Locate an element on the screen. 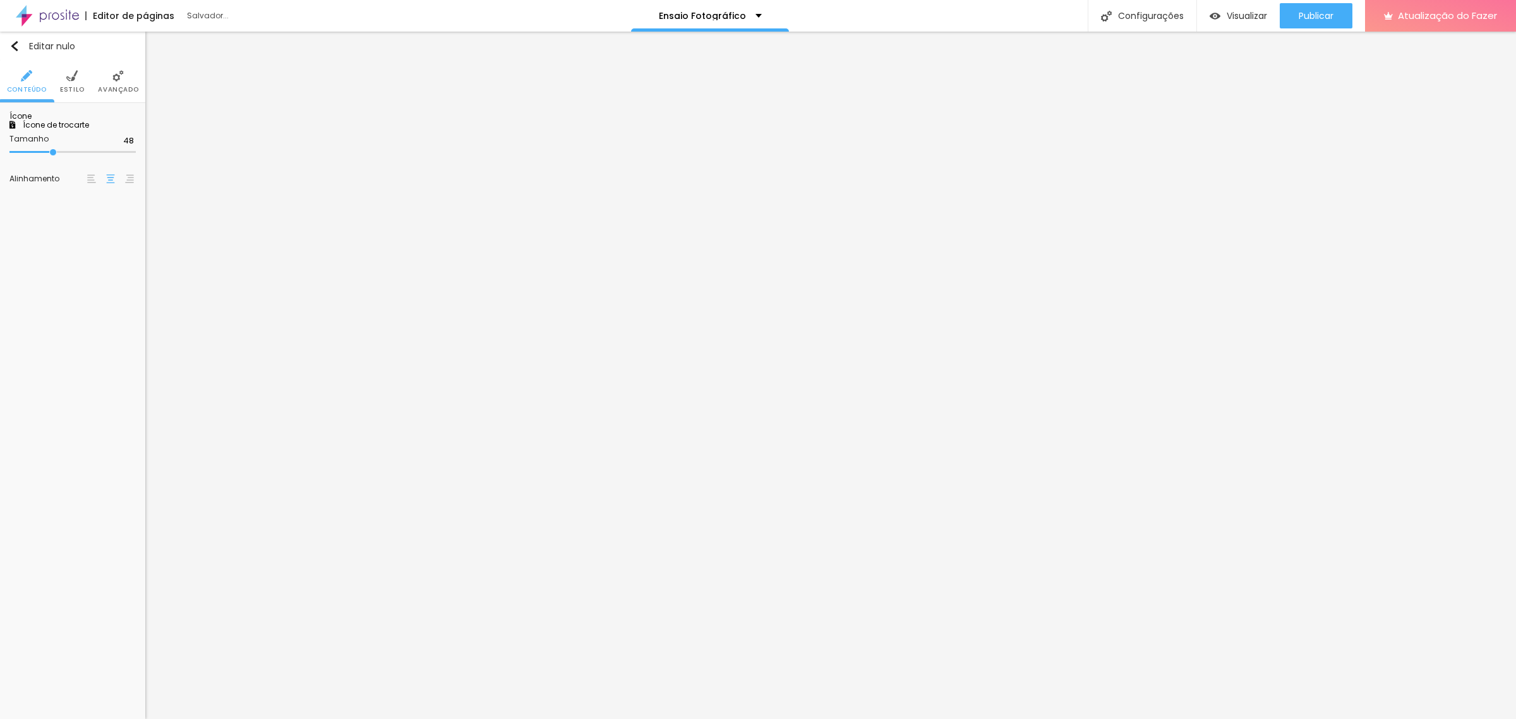 This screenshot has height=719, width=1516. button: Visualizar is located at coordinates (1238, 16).